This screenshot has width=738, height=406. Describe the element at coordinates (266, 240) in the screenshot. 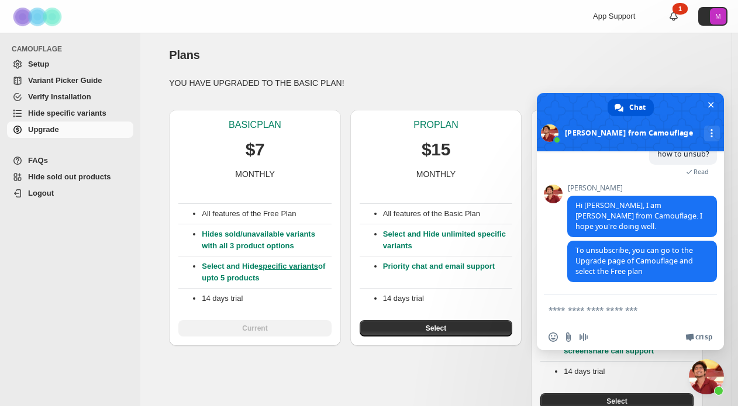

I see `p: Hides sold/unavailable variants with all 3 product options` at that location.